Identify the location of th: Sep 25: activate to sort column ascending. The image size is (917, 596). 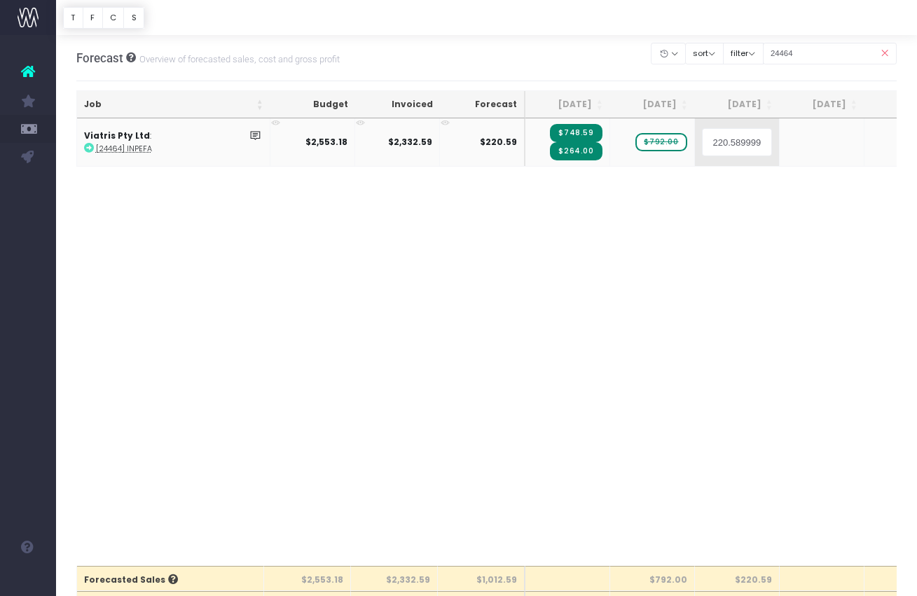
(821, 104).